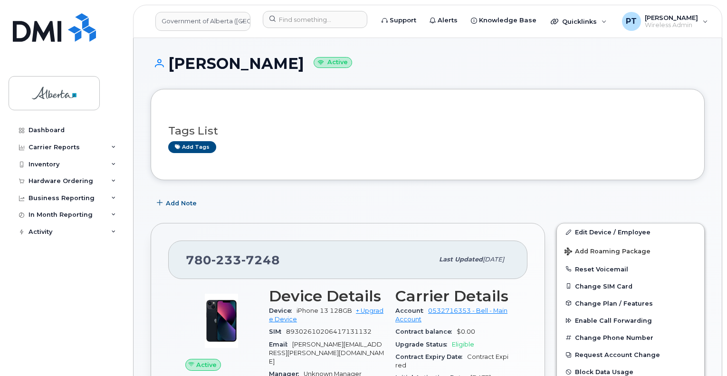 This screenshot has height=376, width=727. Describe the element at coordinates (631, 286) in the screenshot. I see `button: Change SIM Card` at that location.